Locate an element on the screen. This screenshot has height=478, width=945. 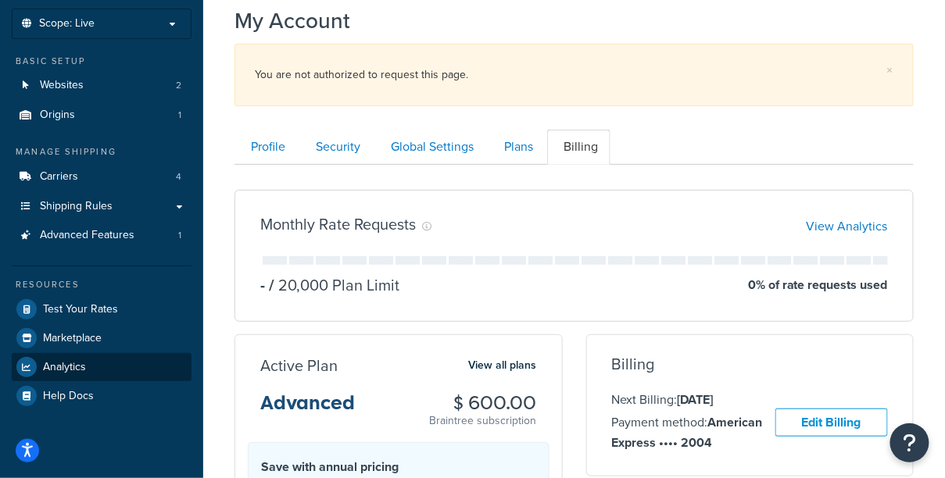
li: Analytics is located at coordinates (102, 367).